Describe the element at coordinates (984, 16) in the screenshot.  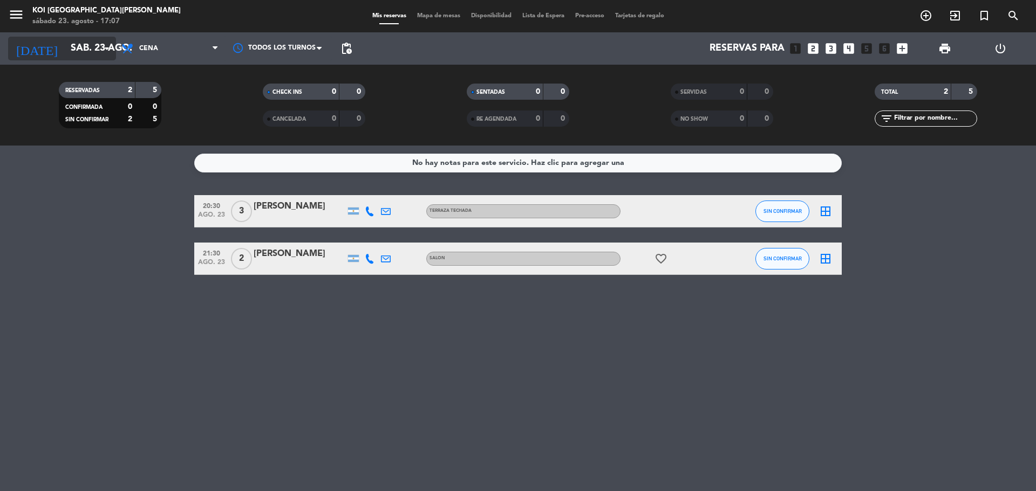
I see `i: turned_in_not` at that location.